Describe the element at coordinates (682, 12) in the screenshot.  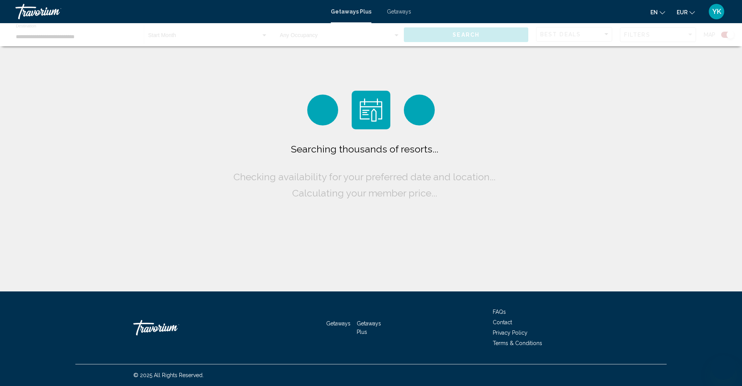
I see `span: EUR` at that location.